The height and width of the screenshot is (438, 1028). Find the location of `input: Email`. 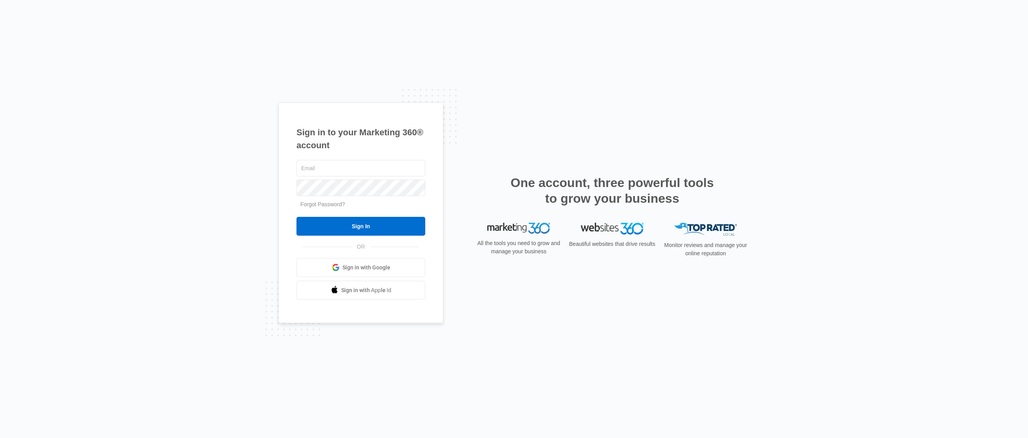

input: Email is located at coordinates (361, 168).